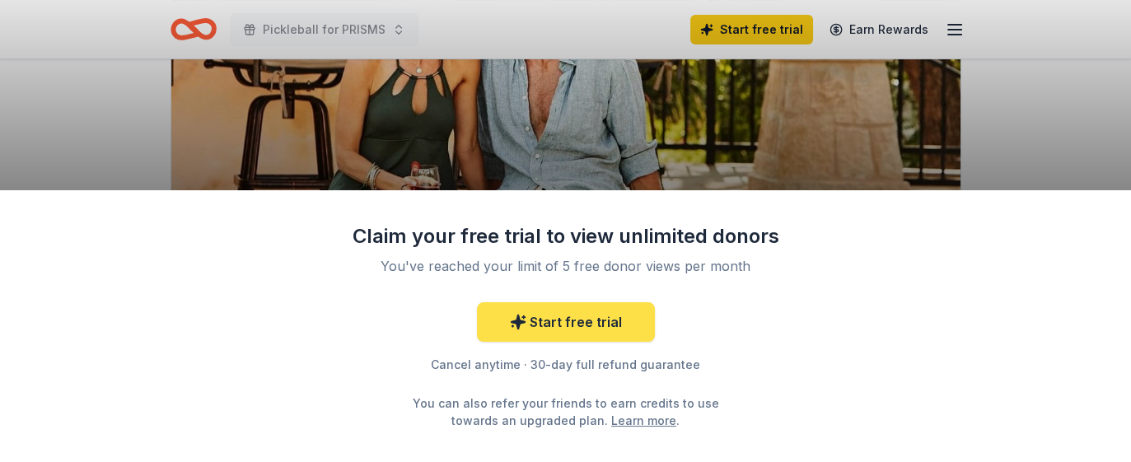 The image size is (1131, 462). I want to click on div: You've reached your limit of 5 free donor views per month, so click(566, 266).